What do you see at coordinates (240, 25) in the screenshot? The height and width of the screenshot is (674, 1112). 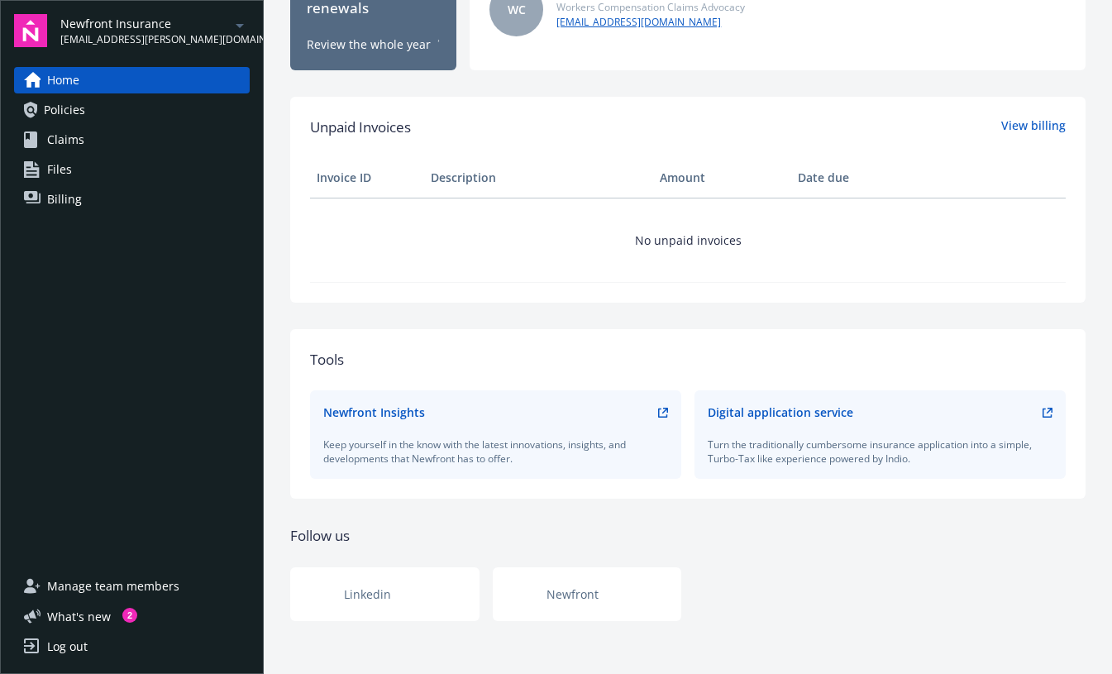 I see `a: arrowDropDown` at bounding box center [240, 25].